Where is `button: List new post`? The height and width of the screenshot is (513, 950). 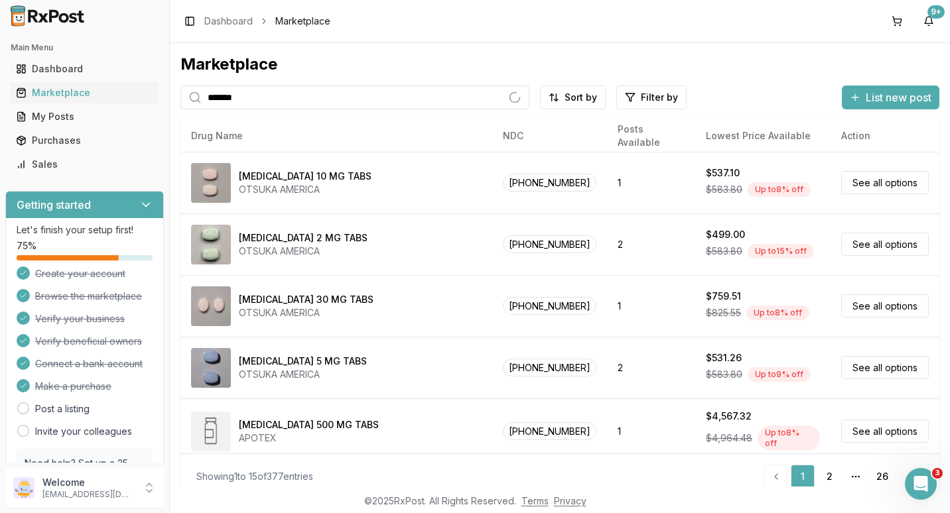 button: List new post is located at coordinates (890, 97).